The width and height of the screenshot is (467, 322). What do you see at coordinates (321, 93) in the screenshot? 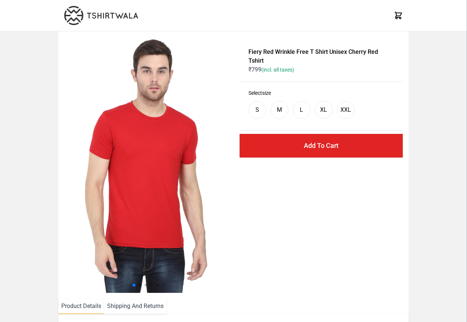
I see `h3: Select size` at bounding box center [321, 93].